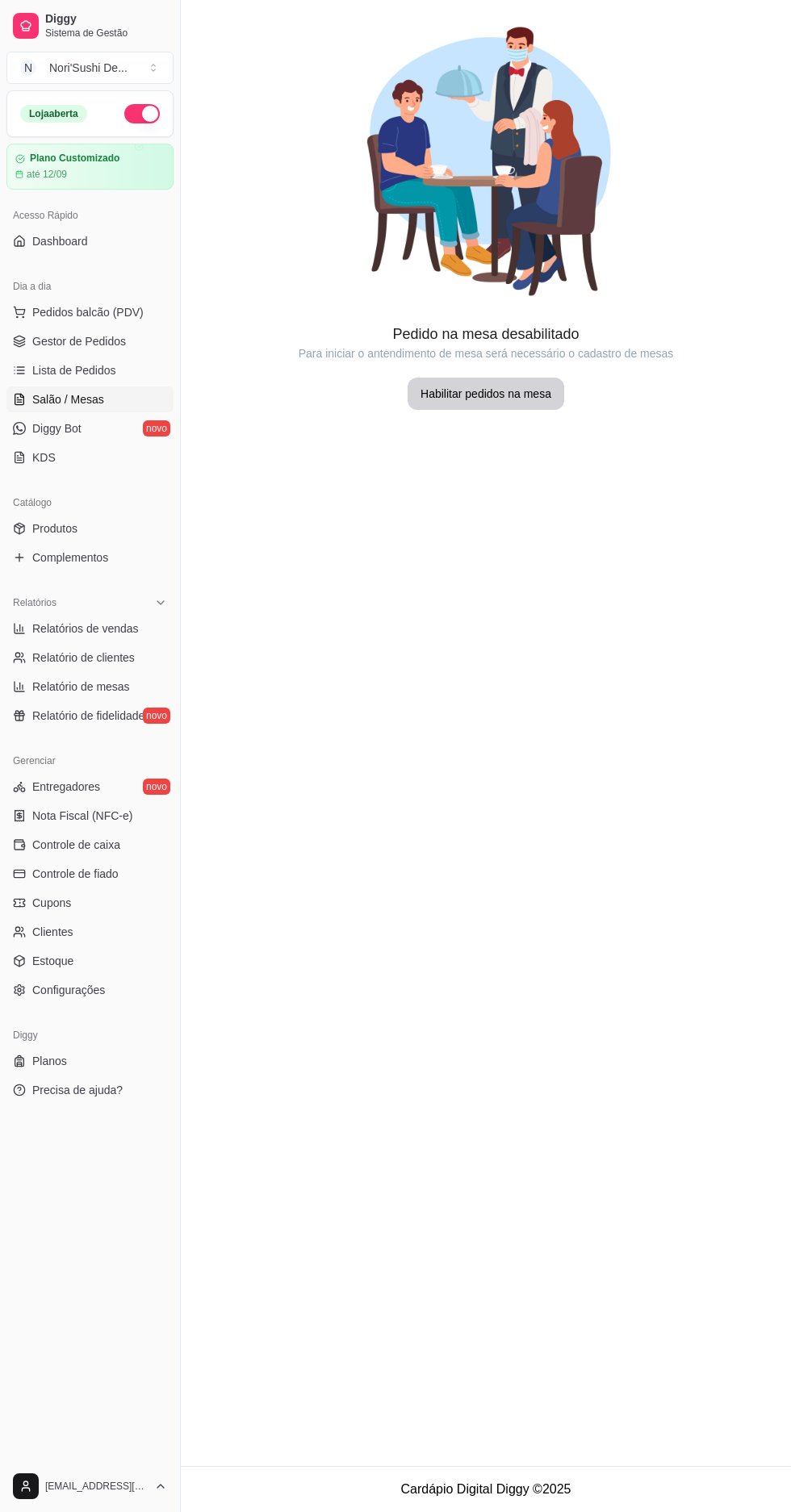 Image resolution: width=791 pixels, height=1512 pixels. I want to click on a: Nota Fiscal (NFC-e), so click(90, 816).